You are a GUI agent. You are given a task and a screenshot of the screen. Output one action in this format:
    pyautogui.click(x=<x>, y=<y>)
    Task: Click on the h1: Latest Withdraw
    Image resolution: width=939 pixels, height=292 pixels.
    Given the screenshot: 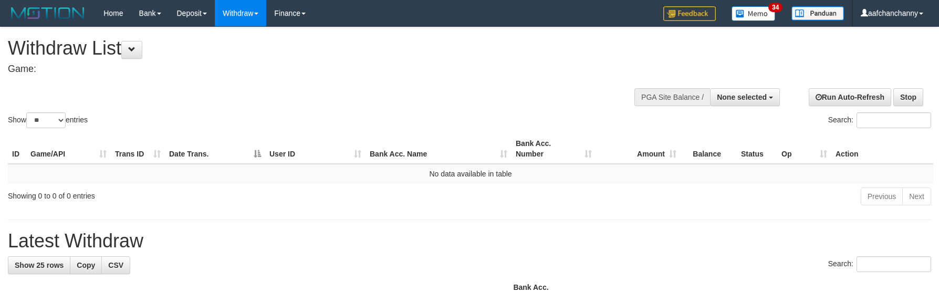 What is the action you would take?
    pyautogui.click(x=469, y=241)
    